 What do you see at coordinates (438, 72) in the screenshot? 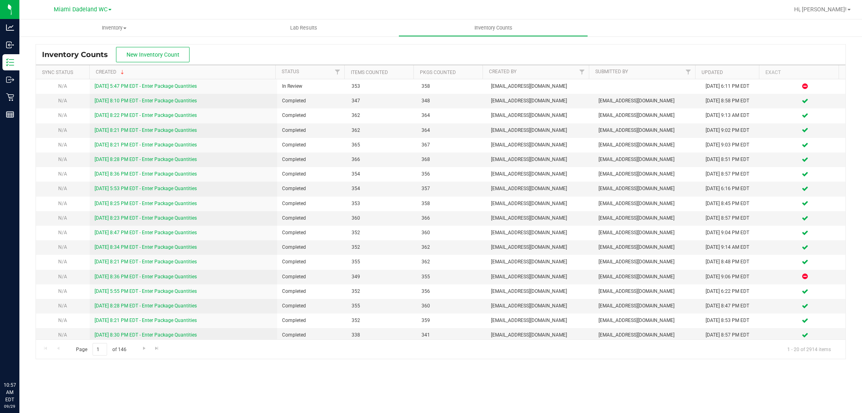
I see `a: Pkgs Counted` at bounding box center [438, 72].